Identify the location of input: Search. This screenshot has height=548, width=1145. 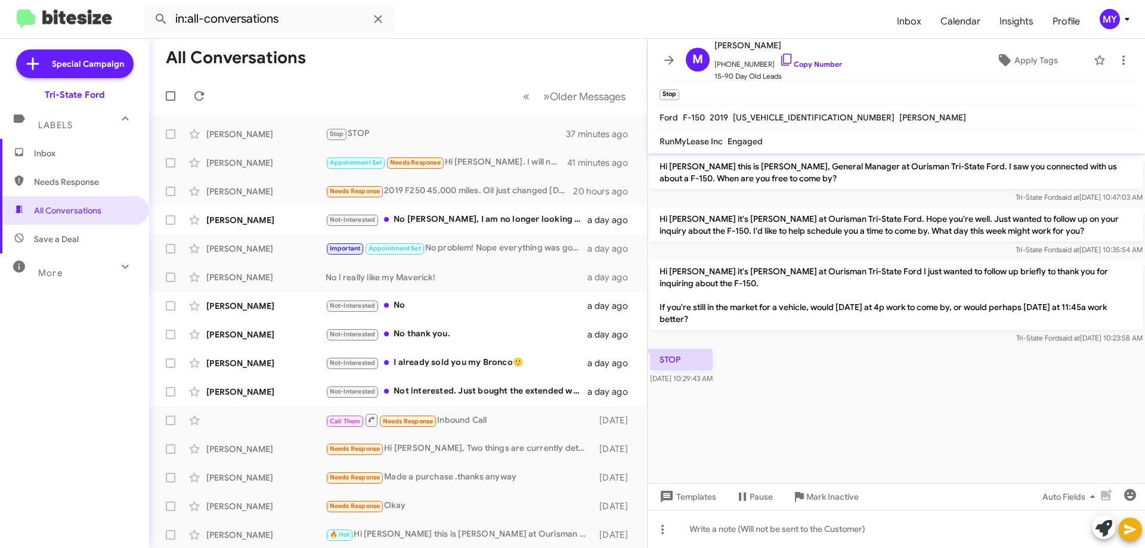
(269, 19).